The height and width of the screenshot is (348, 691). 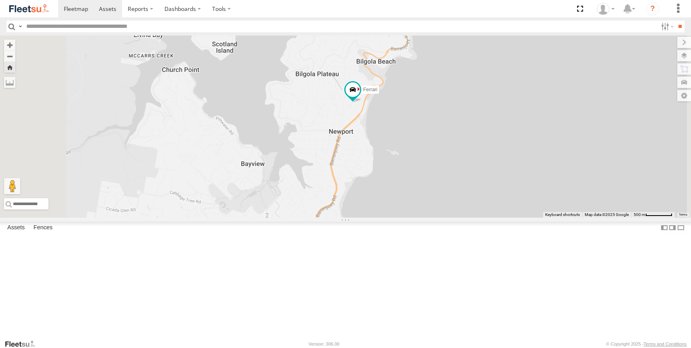 What do you see at coordinates (10, 67) in the screenshot?
I see `button: Zoom Home` at bounding box center [10, 67].